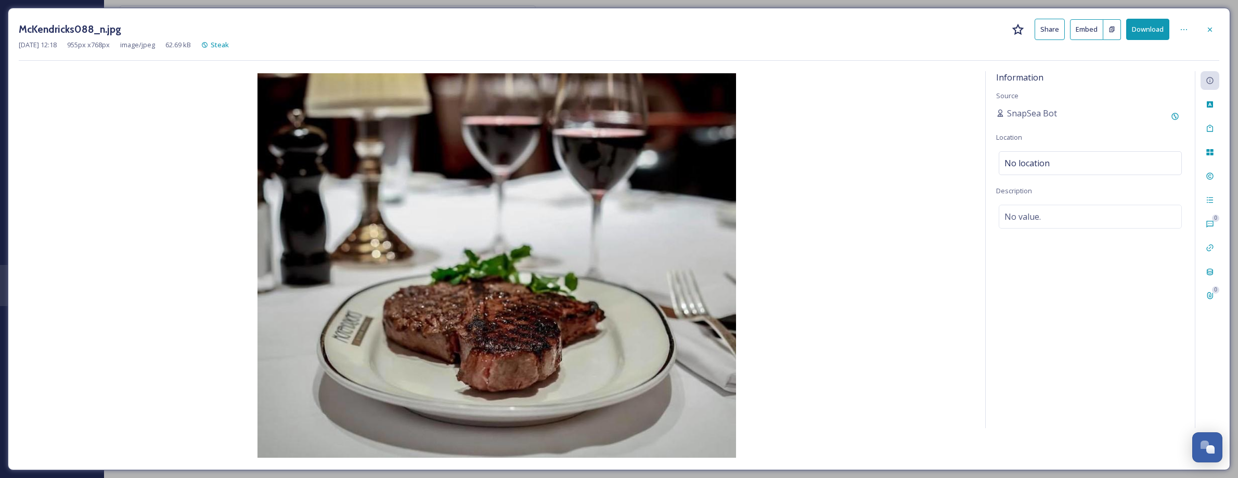 This screenshot has width=1238, height=478. What do you see at coordinates (178, 45) in the screenshot?
I see `span: 62.69 kB` at bounding box center [178, 45].